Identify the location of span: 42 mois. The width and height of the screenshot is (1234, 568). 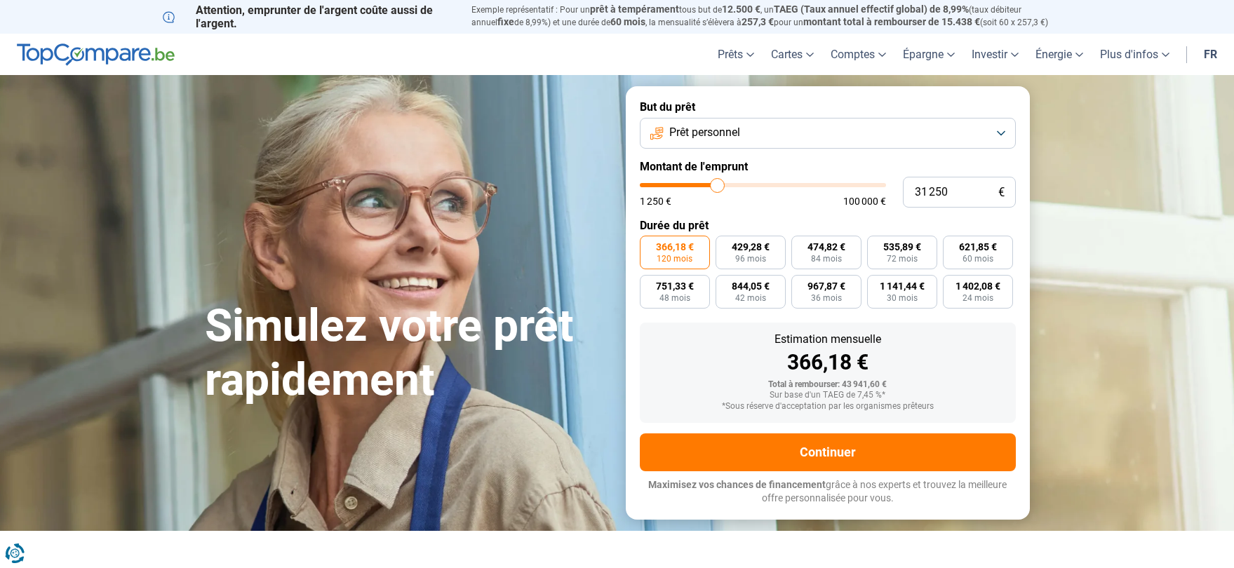
(751, 298).